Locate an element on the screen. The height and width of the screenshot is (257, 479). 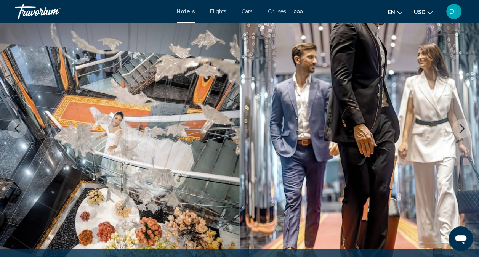
span: en is located at coordinates (391, 12).